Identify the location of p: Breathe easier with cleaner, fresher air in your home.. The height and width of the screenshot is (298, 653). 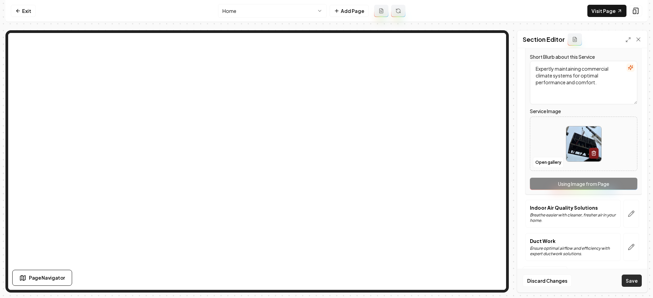
(573, 218).